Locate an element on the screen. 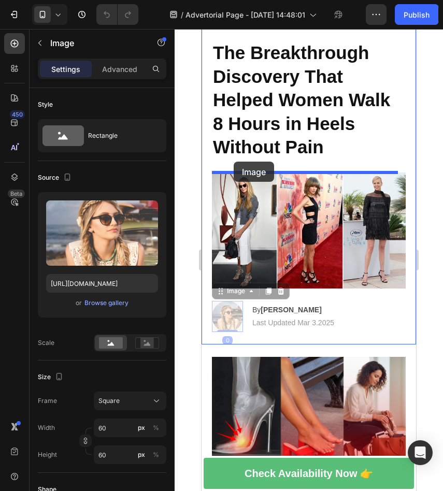 This screenshot has height=491, width=443. p: Settings is located at coordinates (66, 69).